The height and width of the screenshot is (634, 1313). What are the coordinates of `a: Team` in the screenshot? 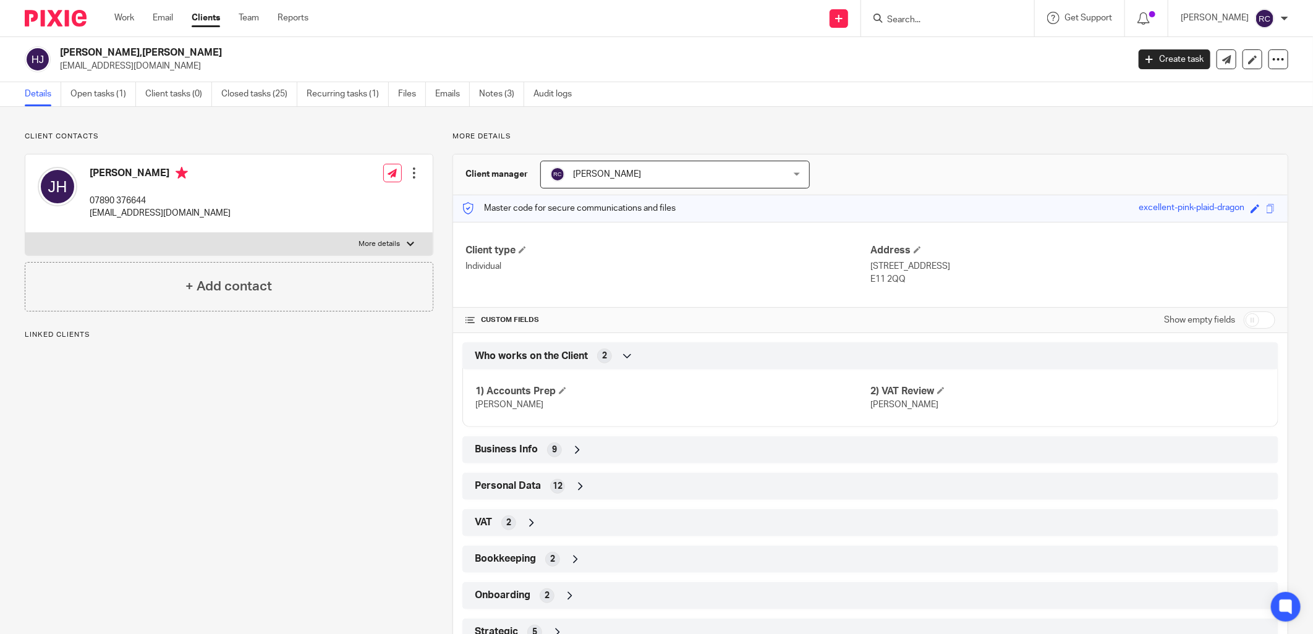 It's located at (249, 18).